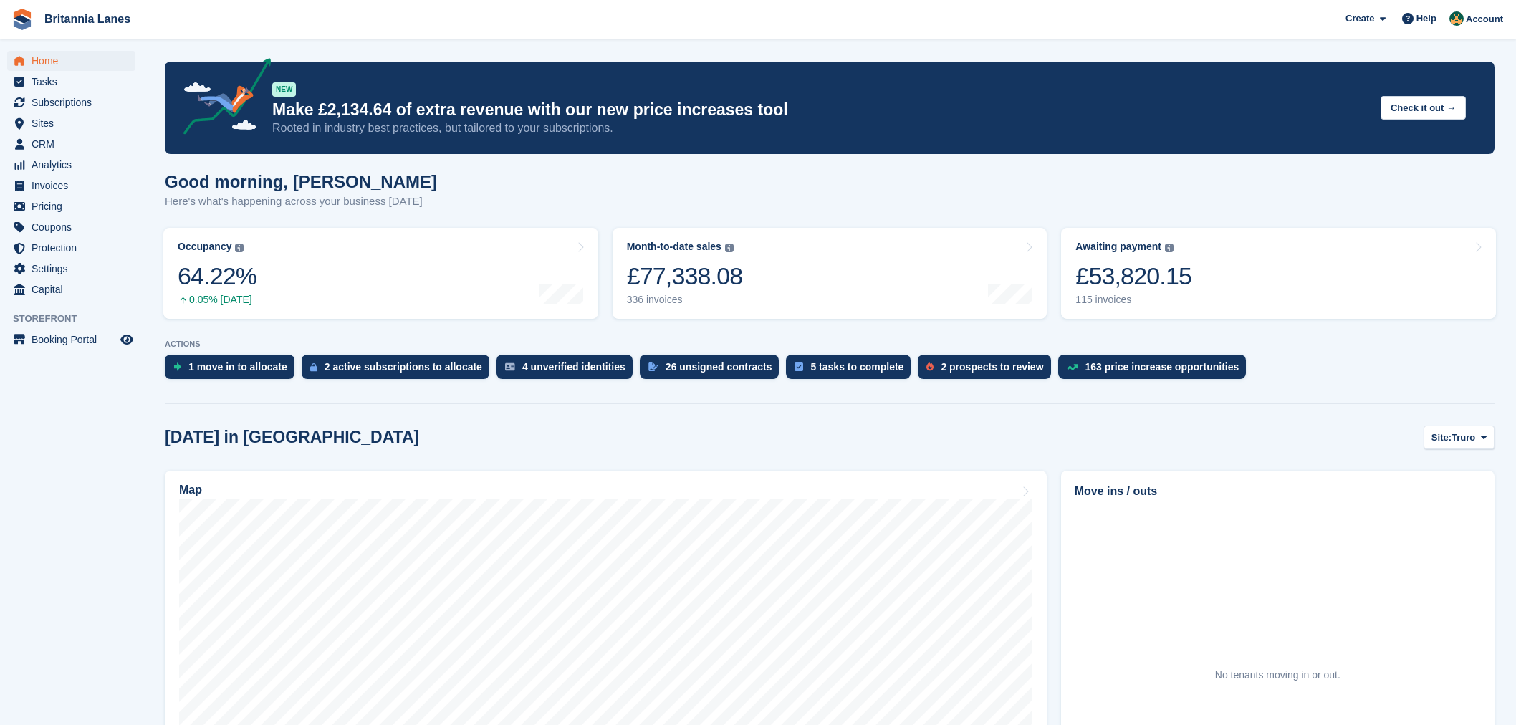  What do you see at coordinates (75, 227) in the screenshot?
I see `span: Coupons` at bounding box center [75, 227].